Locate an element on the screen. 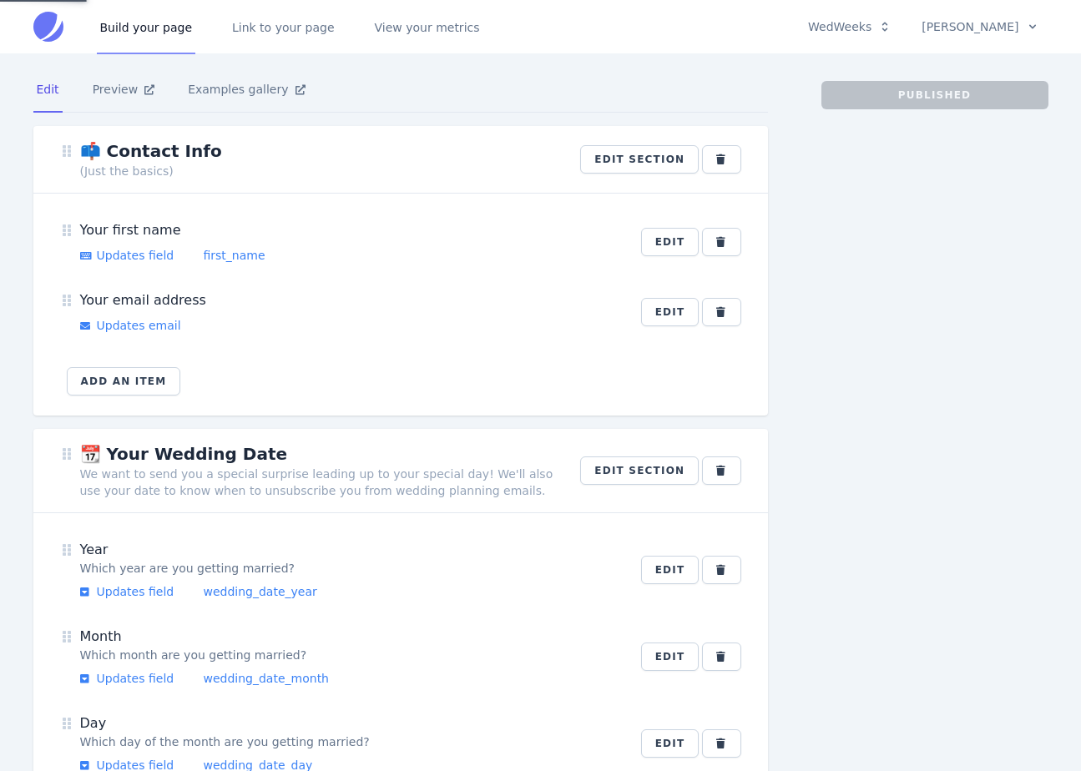  div: wedding_date_year is located at coordinates (260, 592).